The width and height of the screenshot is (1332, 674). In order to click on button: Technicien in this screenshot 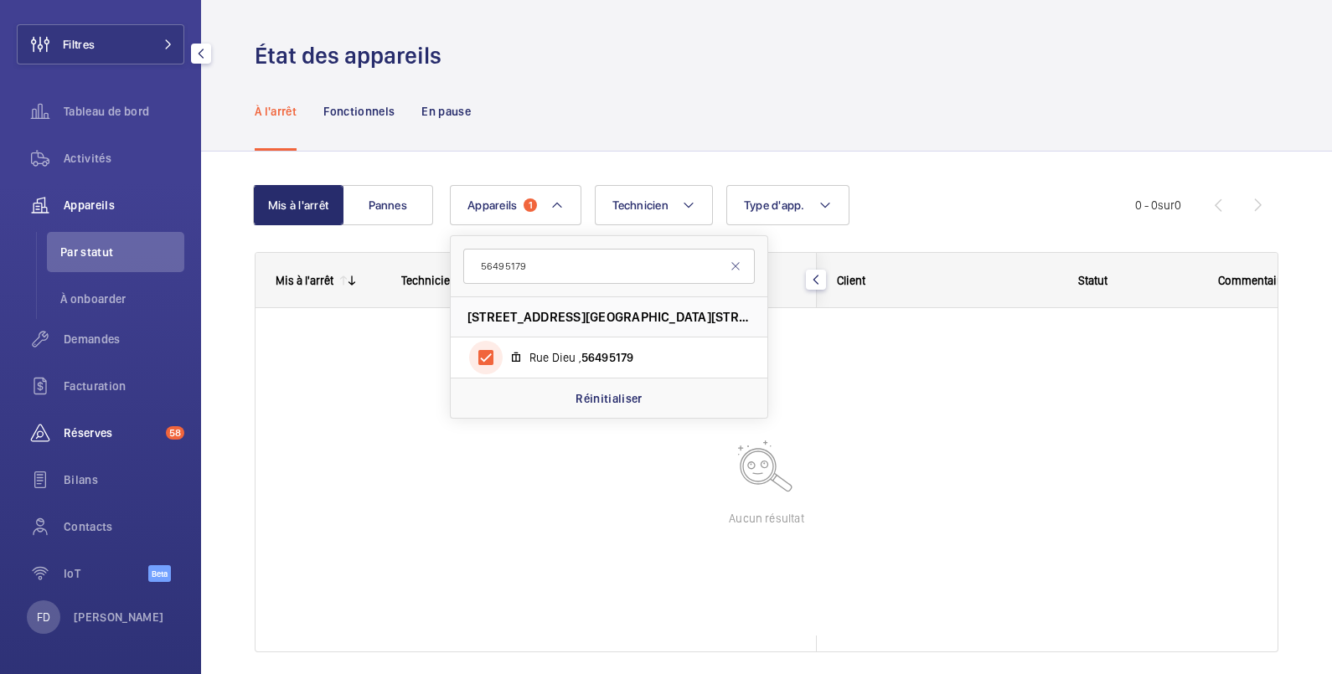, I will do `click(653, 205)`.